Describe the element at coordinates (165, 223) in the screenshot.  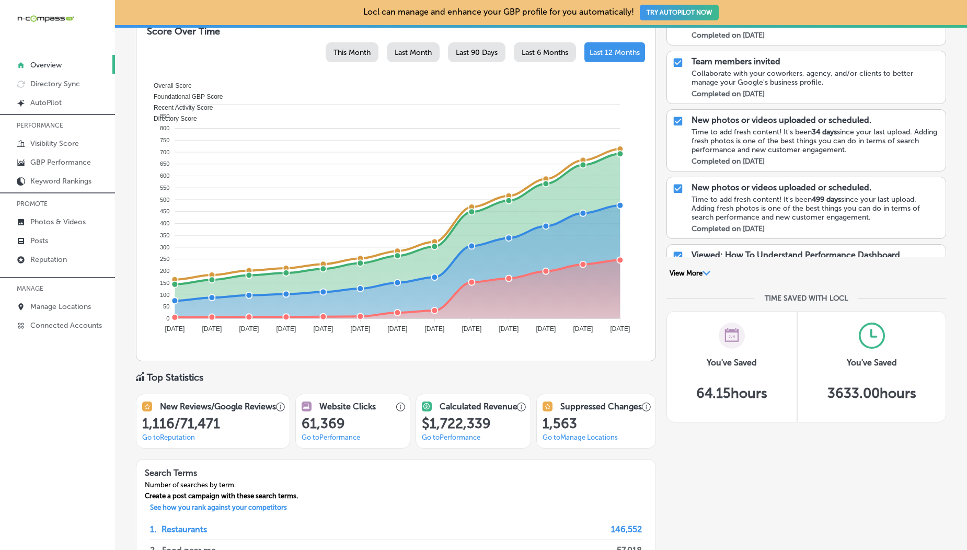
I see `tspan: 400` at that location.